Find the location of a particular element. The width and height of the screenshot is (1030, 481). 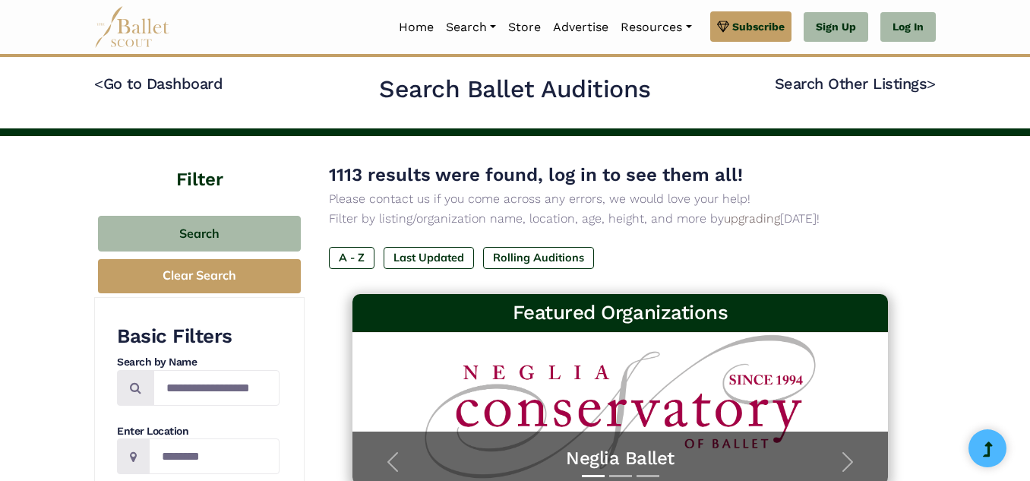

input: Search by names... is located at coordinates (217, 387).